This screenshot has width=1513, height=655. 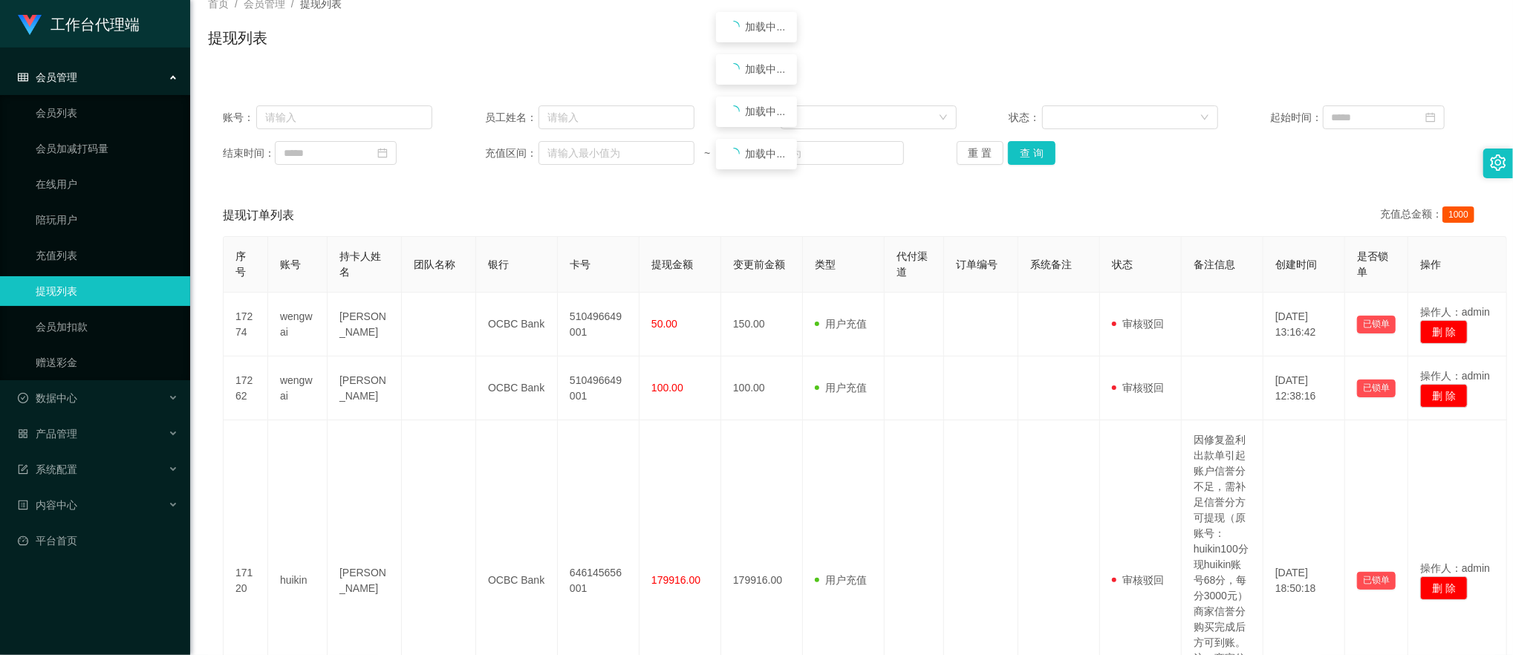 I want to click on input: 请输入最大值为, so click(x=812, y=153).